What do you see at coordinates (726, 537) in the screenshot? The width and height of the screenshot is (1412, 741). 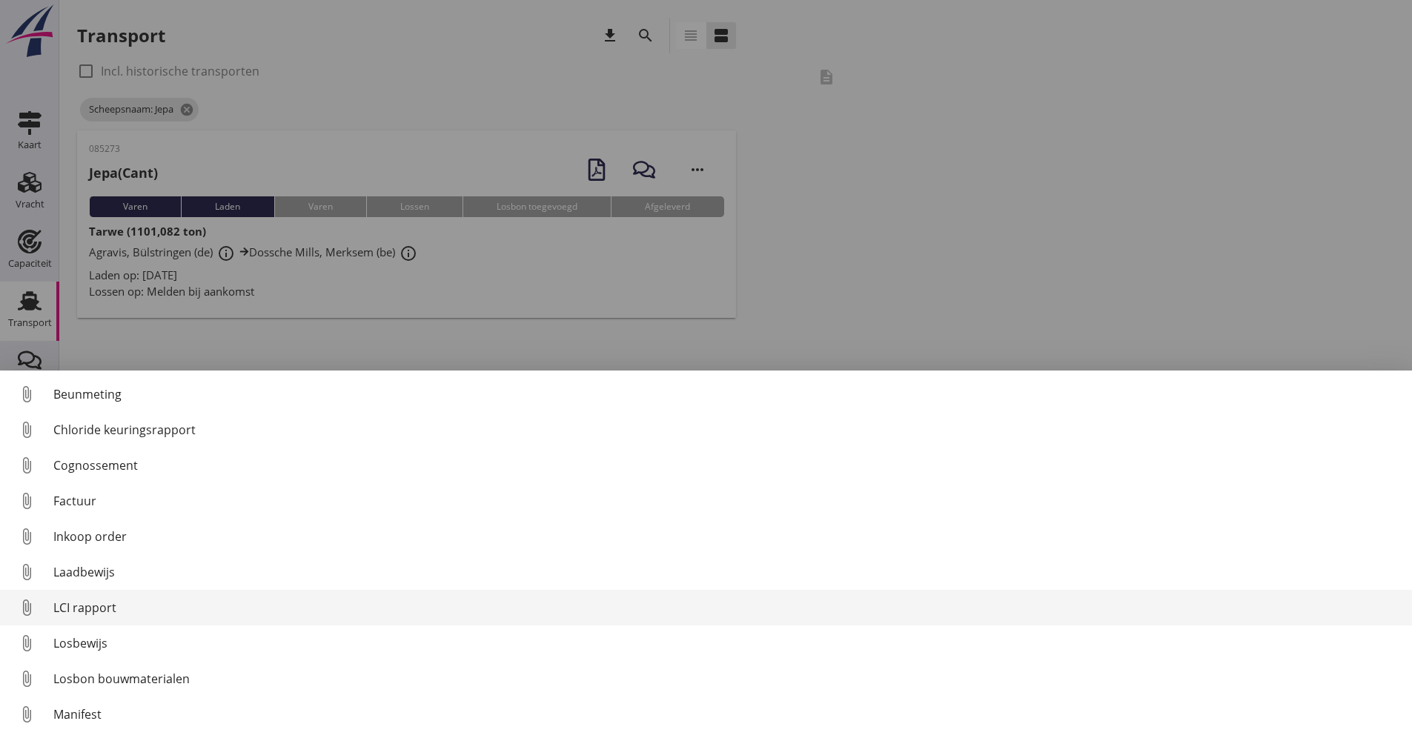 I see `div: Inkoop order` at bounding box center [726, 537].